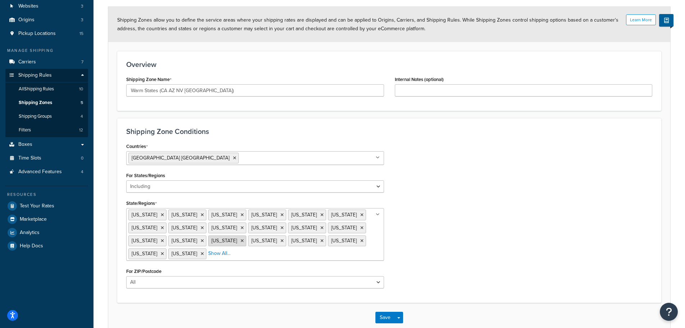  What do you see at coordinates (641, 20) in the screenshot?
I see `button: Learn More` at bounding box center [641, 20].